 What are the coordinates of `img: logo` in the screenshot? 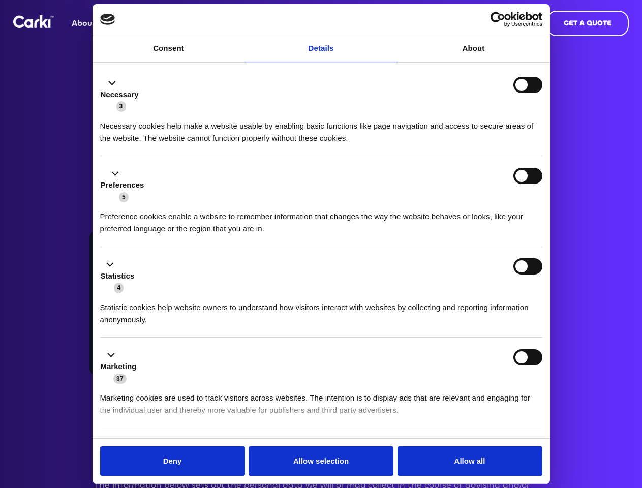 It's located at (108, 19).